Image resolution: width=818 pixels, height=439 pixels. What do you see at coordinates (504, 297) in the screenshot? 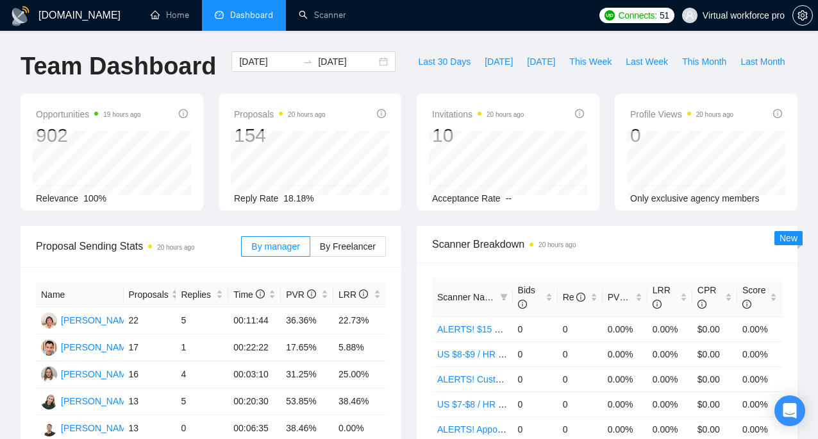
I see `span: filter` at bounding box center [504, 297].